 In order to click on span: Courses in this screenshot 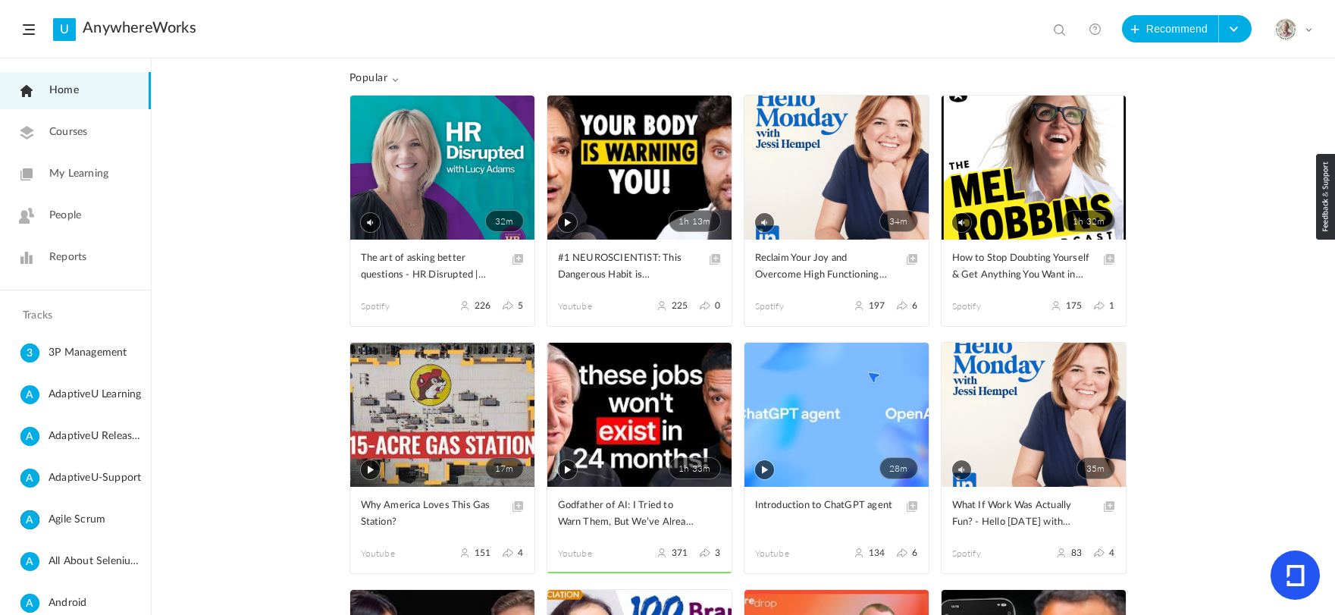, I will do `click(68, 132)`.